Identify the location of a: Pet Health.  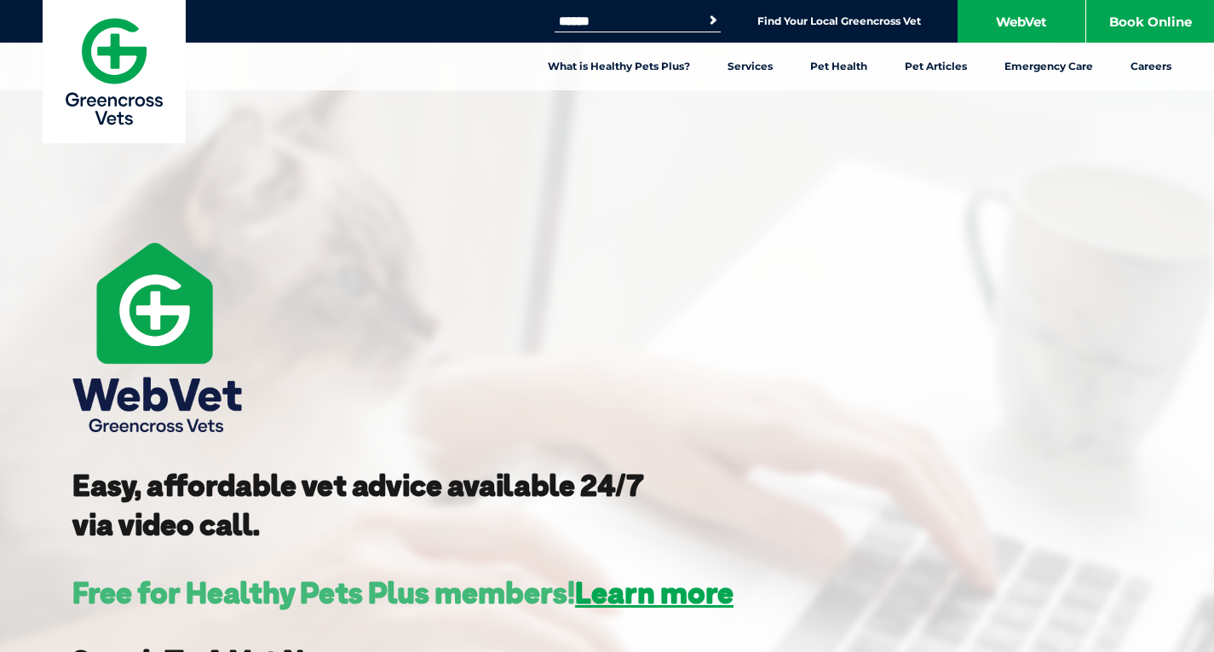
(839, 66).